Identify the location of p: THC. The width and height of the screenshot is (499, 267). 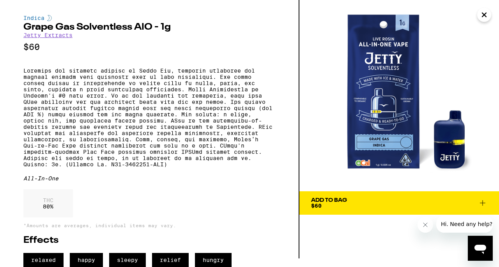
(48, 200).